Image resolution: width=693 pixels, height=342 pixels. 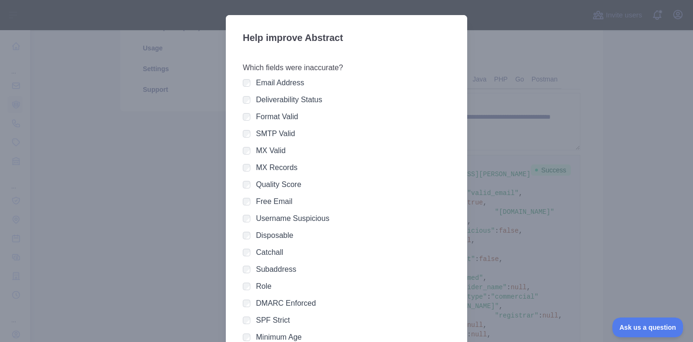 I want to click on label: Format Valid, so click(x=277, y=116).